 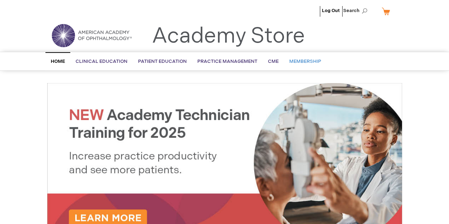 I want to click on a: Academy Store, so click(x=228, y=36).